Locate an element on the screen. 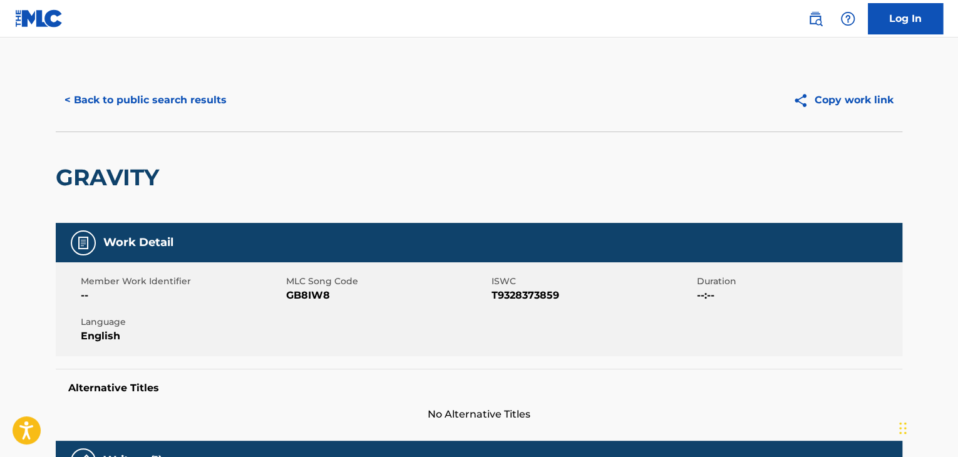 Image resolution: width=958 pixels, height=457 pixels. div: Help is located at coordinates (848, 19).